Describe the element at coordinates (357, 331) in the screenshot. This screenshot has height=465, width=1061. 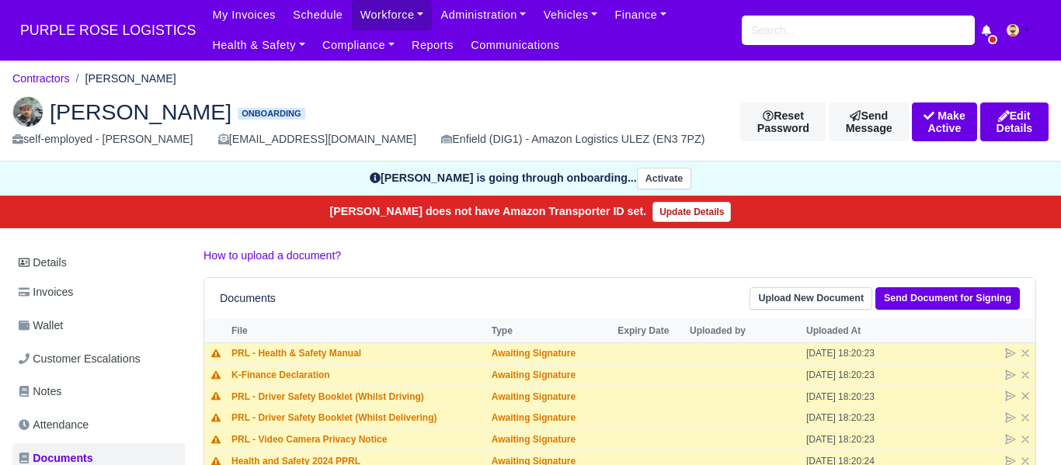
I see `th: File` at that location.